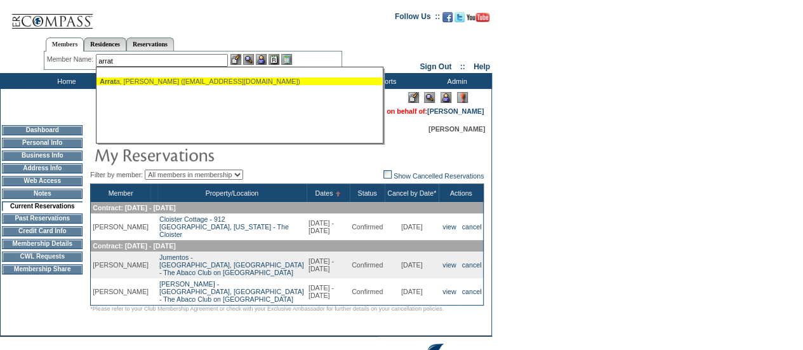 This screenshot has height=350, width=803. I want to click on td: CWL Requests, so click(42, 256).